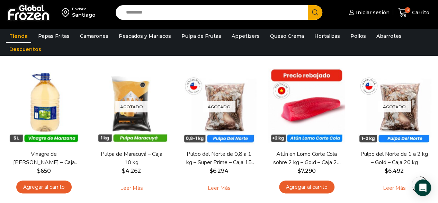 Image resolution: width=438 pixels, height=203 pixels. Describe the element at coordinates (54, 36) in the screenshot. I see `a: Papas Fritas` at that location.